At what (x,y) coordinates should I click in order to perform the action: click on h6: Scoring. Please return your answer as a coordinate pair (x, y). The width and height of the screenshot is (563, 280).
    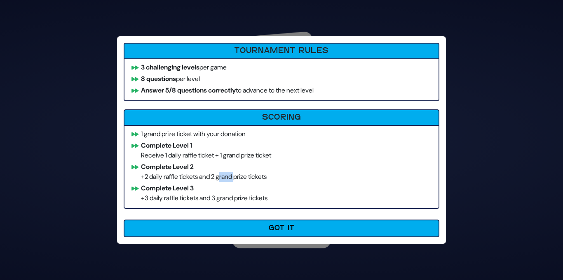
    Looking at the image, I should click on (281, 118).